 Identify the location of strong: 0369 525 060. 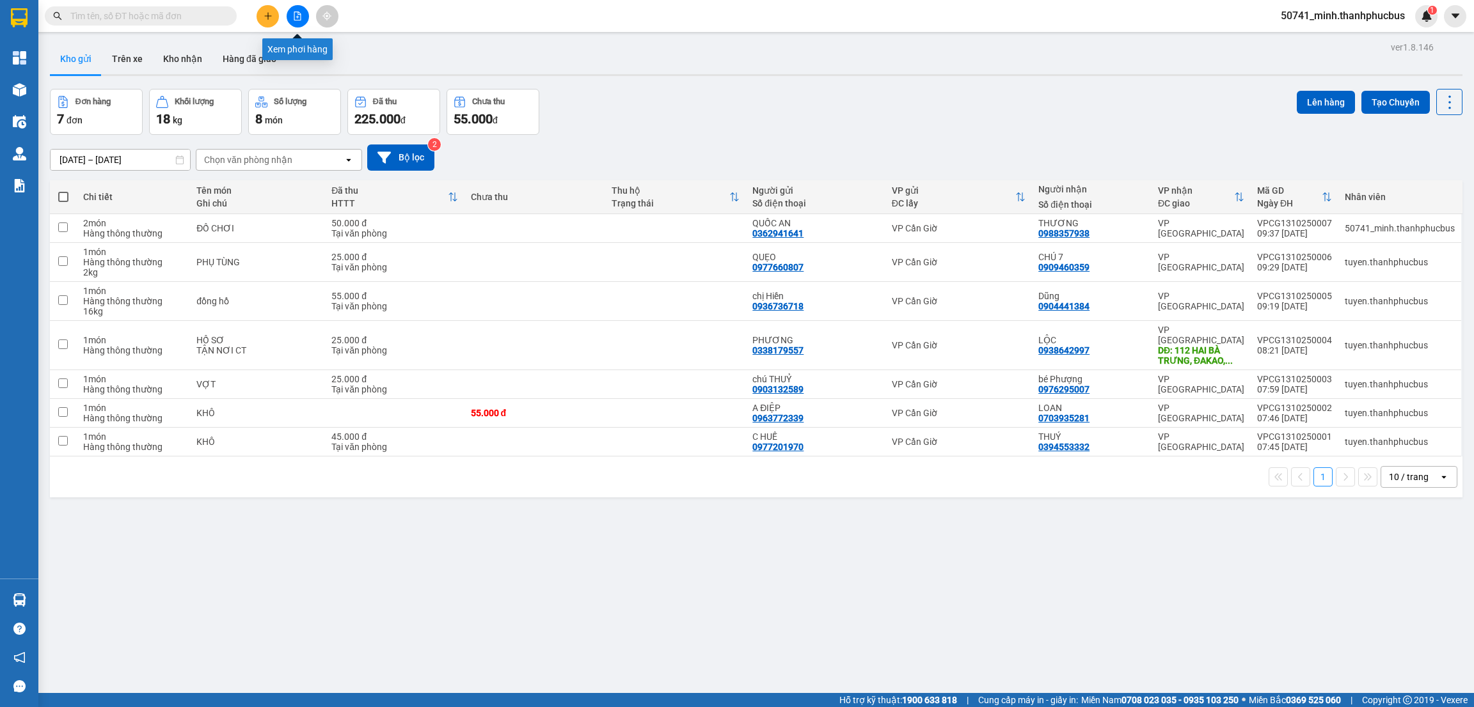
(1313, 700).